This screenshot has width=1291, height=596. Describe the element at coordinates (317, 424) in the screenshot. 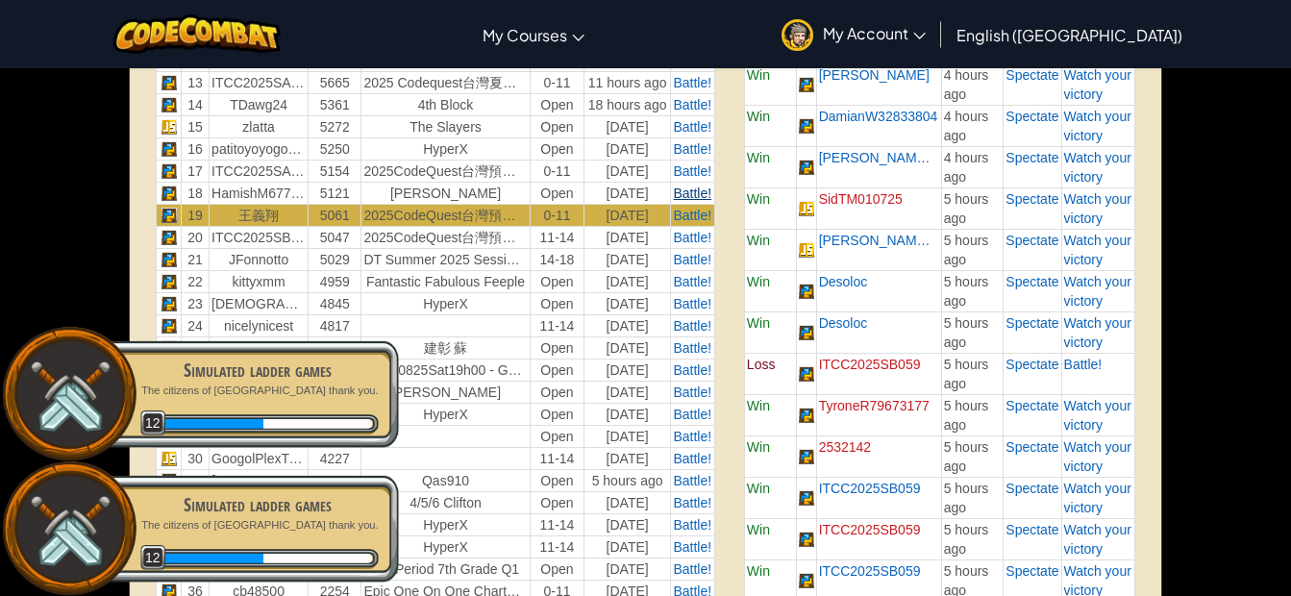

I see `div: 103.24595292068261 XP until level 13` at that location.